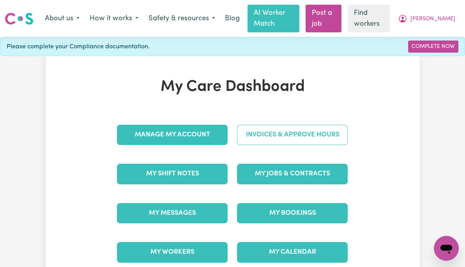 This screenshot has width=465, height=267. I want to click on span: Please complete your Compliance documentation., so click(78, 47).